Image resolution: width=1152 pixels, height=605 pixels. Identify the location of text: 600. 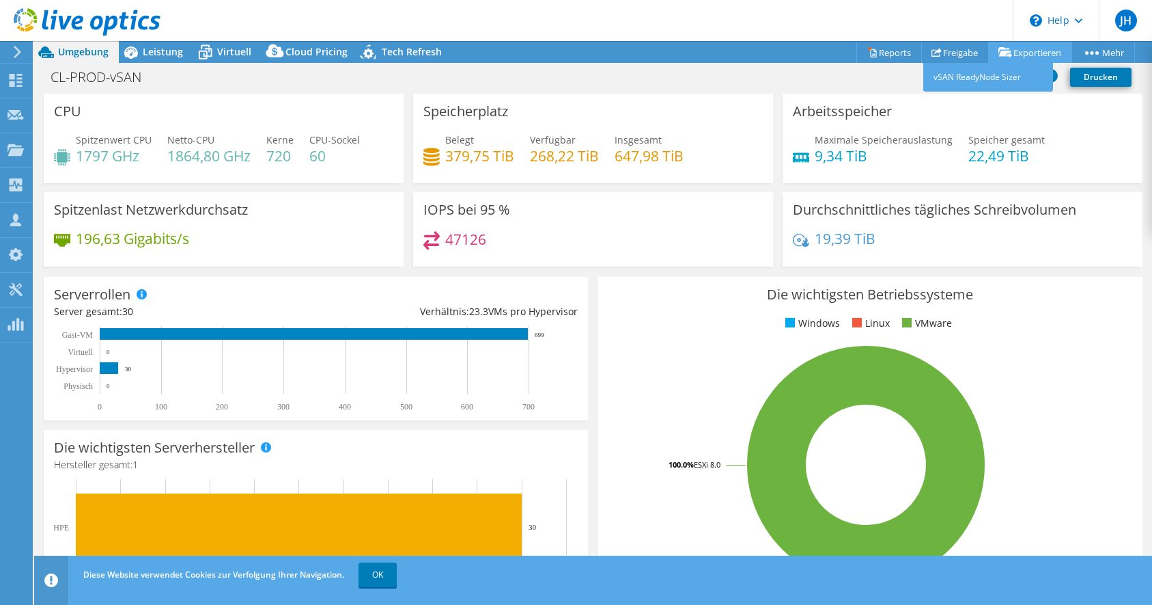
(467, 406).